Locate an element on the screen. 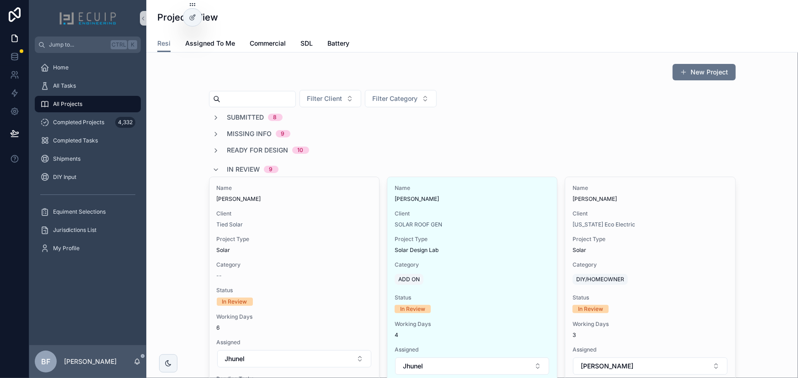 This screenshot has width=798, height=378. a: Home is located at coordinates (88, 68).